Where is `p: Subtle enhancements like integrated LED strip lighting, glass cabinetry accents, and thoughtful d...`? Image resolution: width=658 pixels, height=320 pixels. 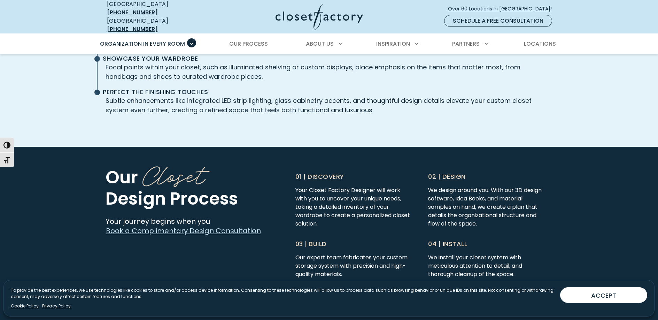 p: Subtle enhancements like integrated LED strip lighting, glass cabinetry accents, and thoughtful d... is located at coordinates (329, 105).